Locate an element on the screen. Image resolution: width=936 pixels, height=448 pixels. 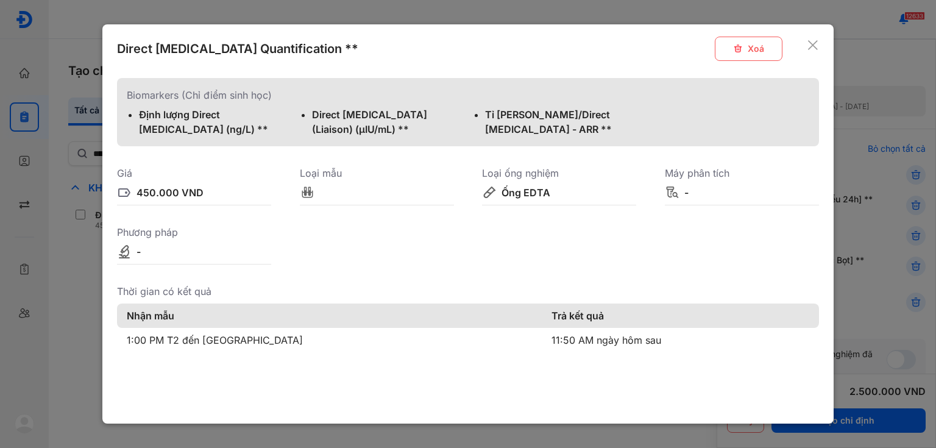
td: 11:50 AM ngày hôm sau is located at coordinates (680, 340).